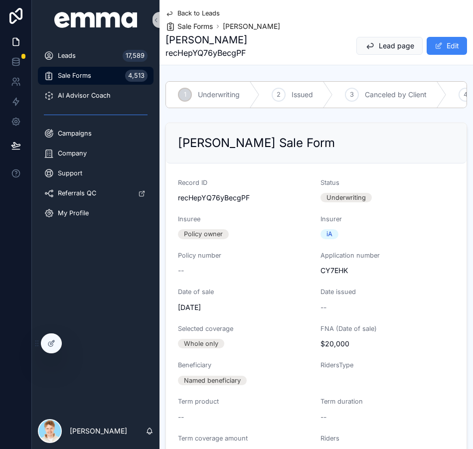 Image resolution: width=473 pixels, height=449 pixels. What do you see at coordinates (388, 344) in the screenshot?
I see `span: $20,000` at bounding box center [388, 344].